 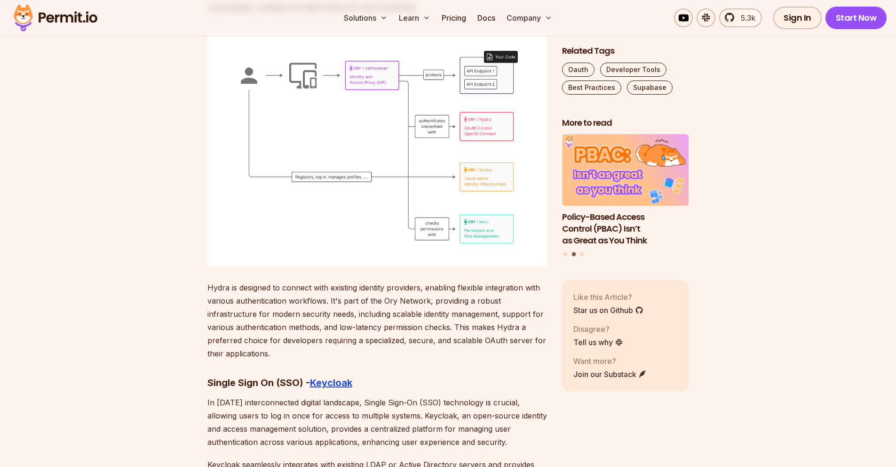 I want to click on a: Keycloak, so click(x=331, y=382).